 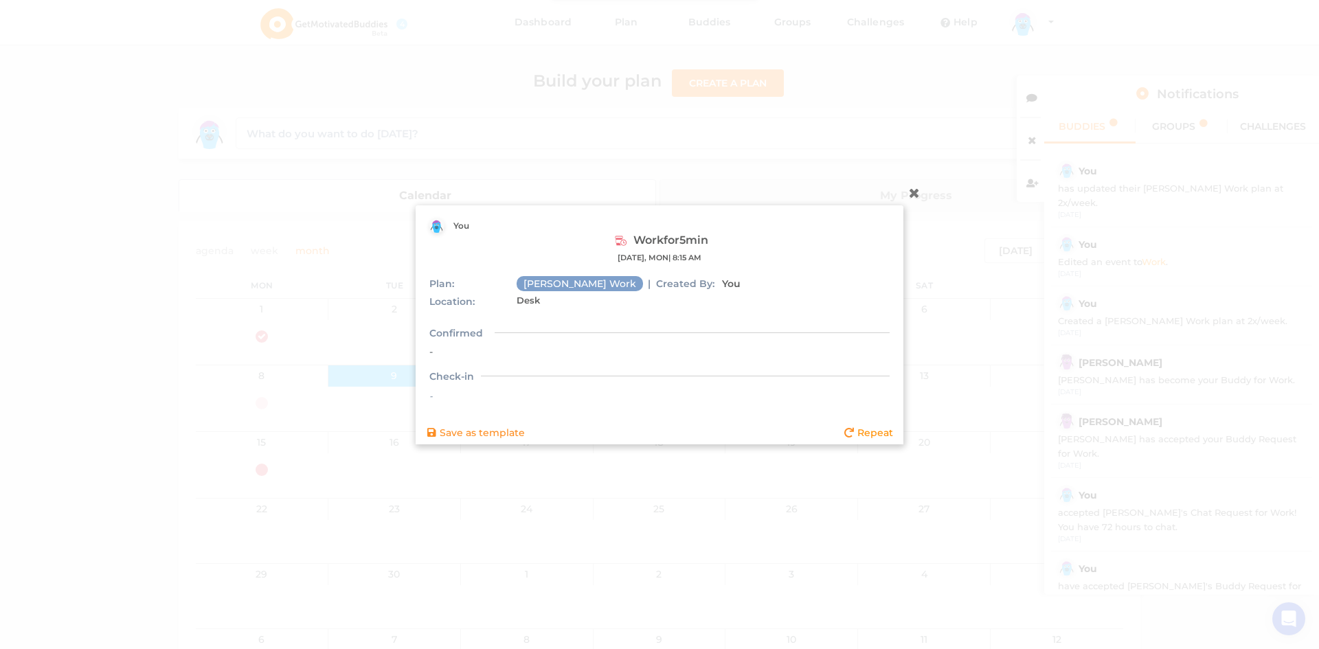 I want to click on span: Save as template, so click(x=482, y=432).